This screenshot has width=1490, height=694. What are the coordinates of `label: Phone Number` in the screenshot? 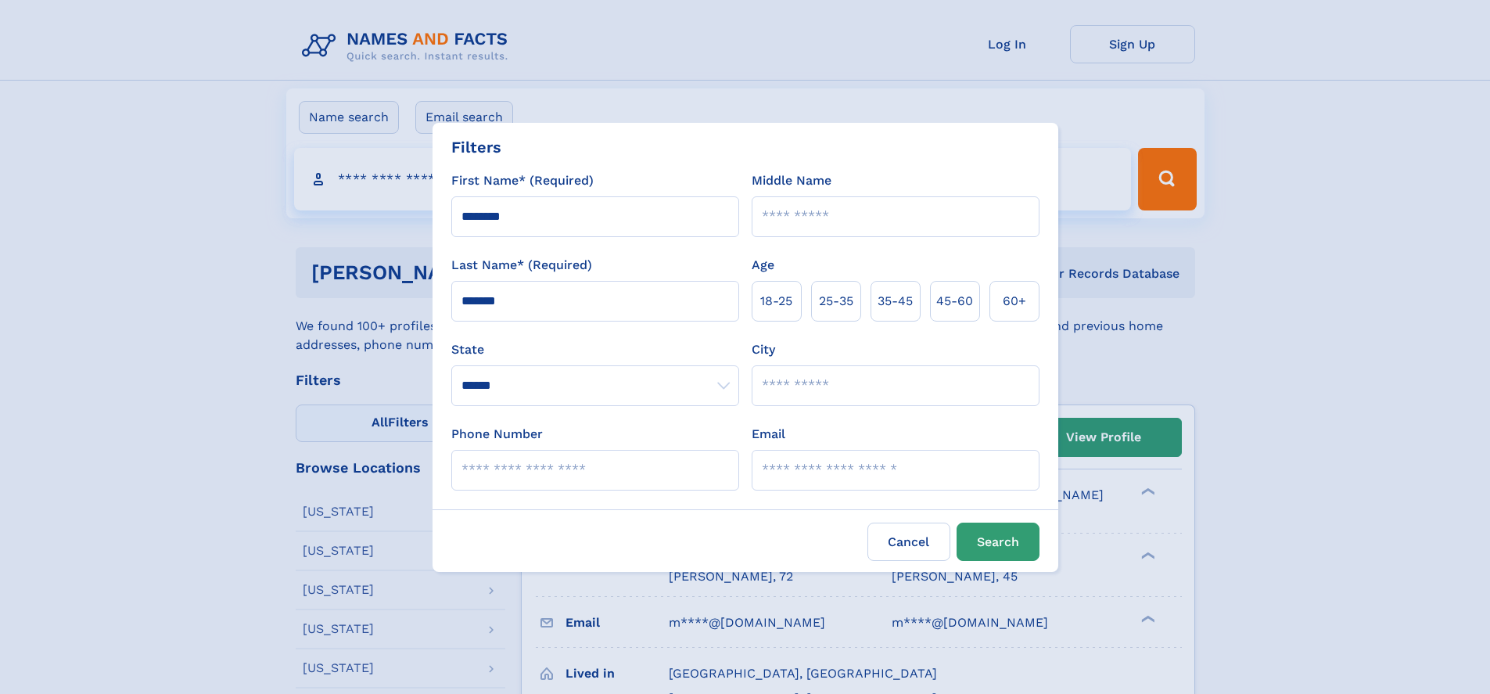 It's located at (497, 434).